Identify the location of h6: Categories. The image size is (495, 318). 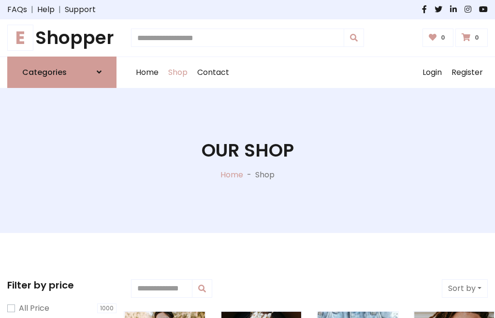
(44, 72).